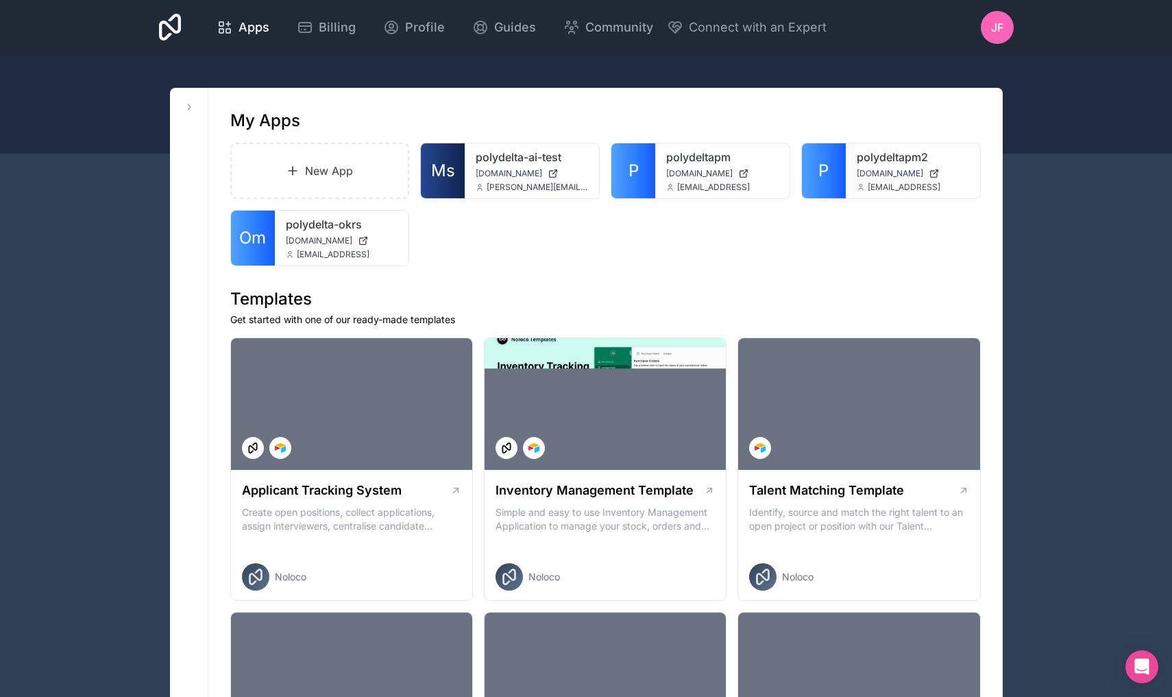  What do you see at coordinates (594, 490) in the screenshot?
I see `h1: Inventory Management Template` at bounding box center [594, 490].